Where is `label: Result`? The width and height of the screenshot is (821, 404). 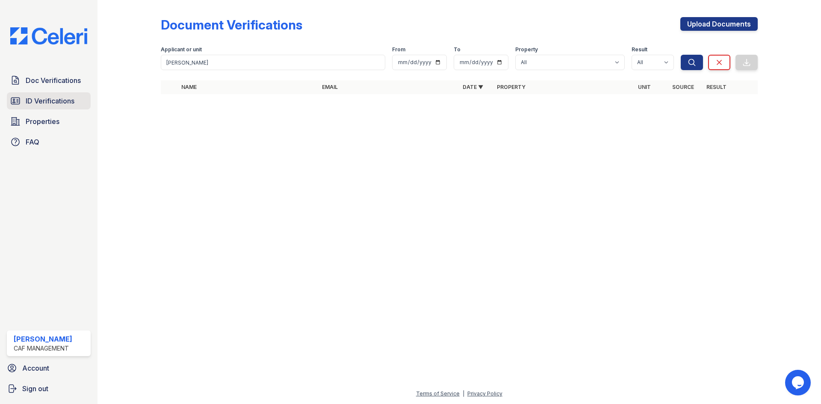
label: Result is located at coordinates (640, 50).